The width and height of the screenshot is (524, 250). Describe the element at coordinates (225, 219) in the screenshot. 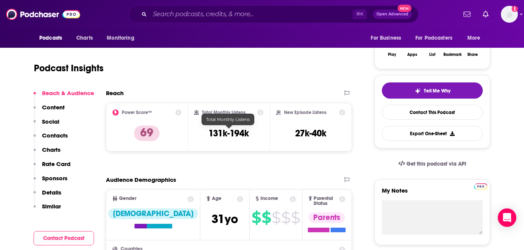

I see `span: 31 yo` at that location.